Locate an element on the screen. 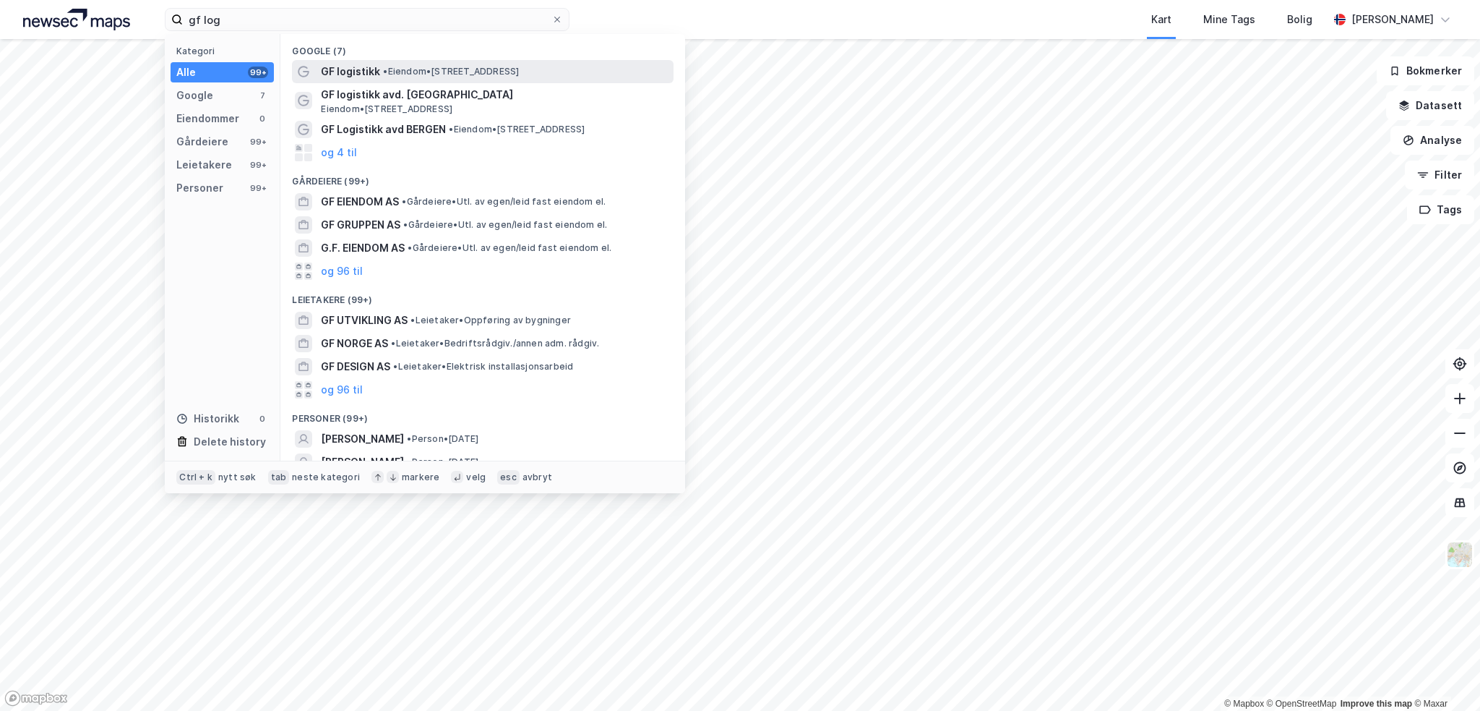 The height and width of the screenshot is (711, 1480). div: Leietakere is located at coordinates (204, 165).